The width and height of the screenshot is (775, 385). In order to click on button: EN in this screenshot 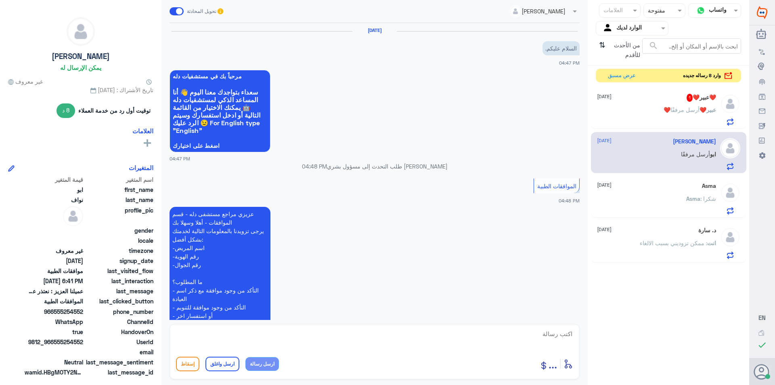, I will do `click(762, 317)`.